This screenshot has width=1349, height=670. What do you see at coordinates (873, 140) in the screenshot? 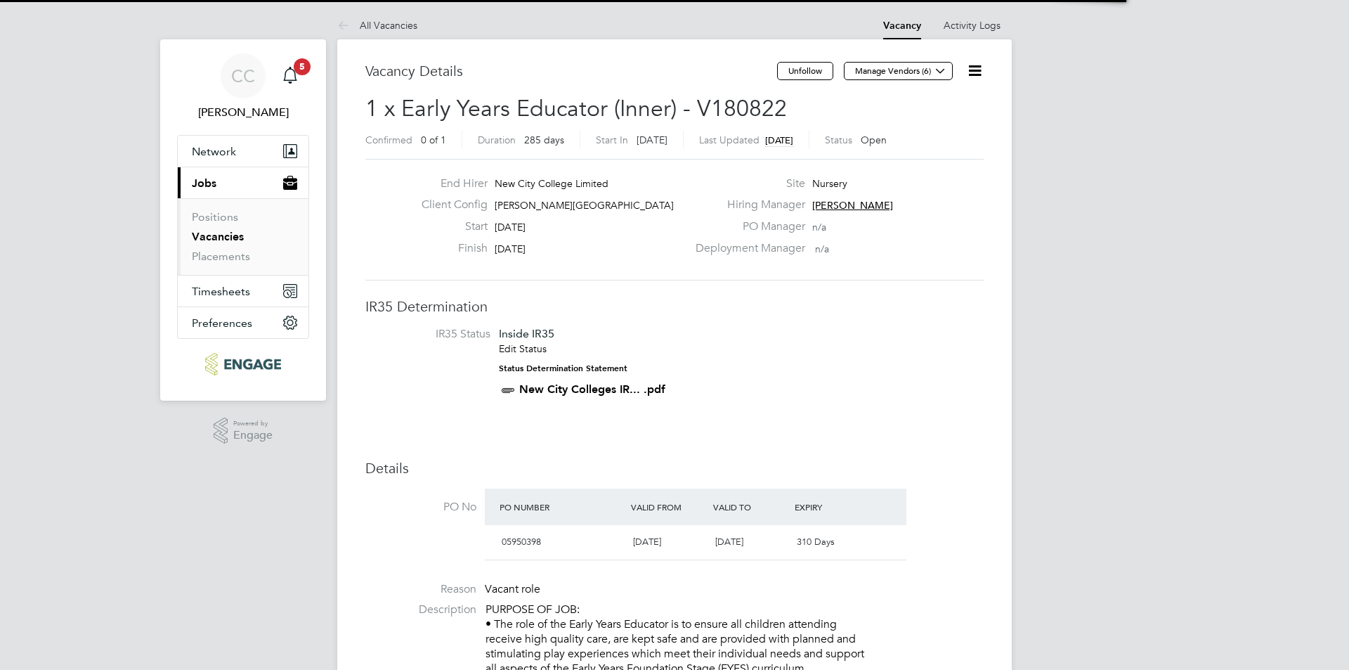
I see `span: Open` at bounding box center [873, 140].